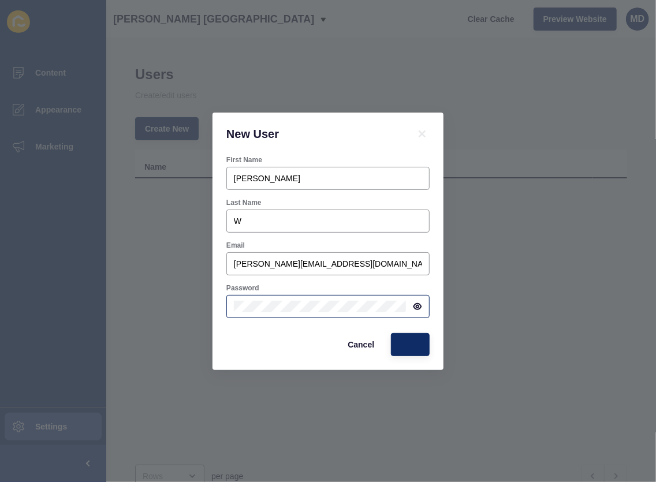  I want to click on button: Cancel, so click(361, 345).